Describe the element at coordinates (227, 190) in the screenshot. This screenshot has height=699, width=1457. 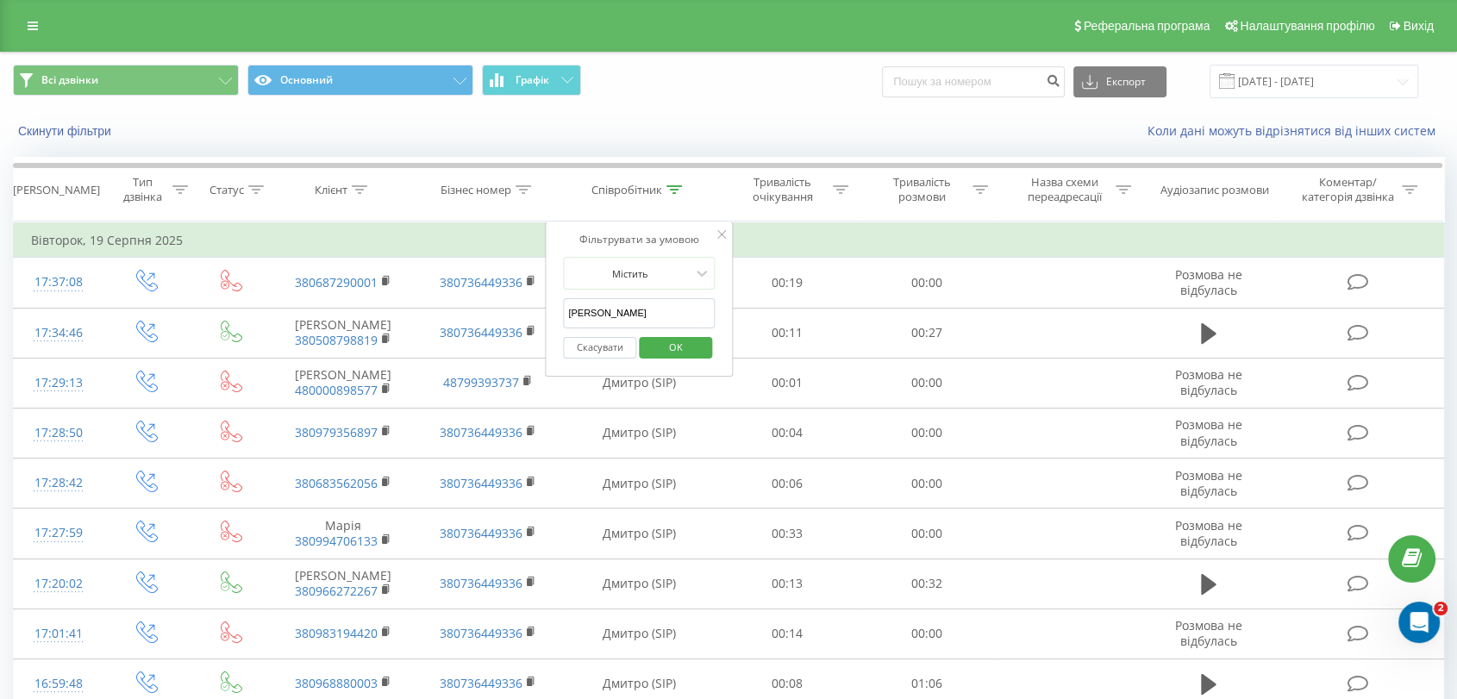
I see `div: Статус` at that location.